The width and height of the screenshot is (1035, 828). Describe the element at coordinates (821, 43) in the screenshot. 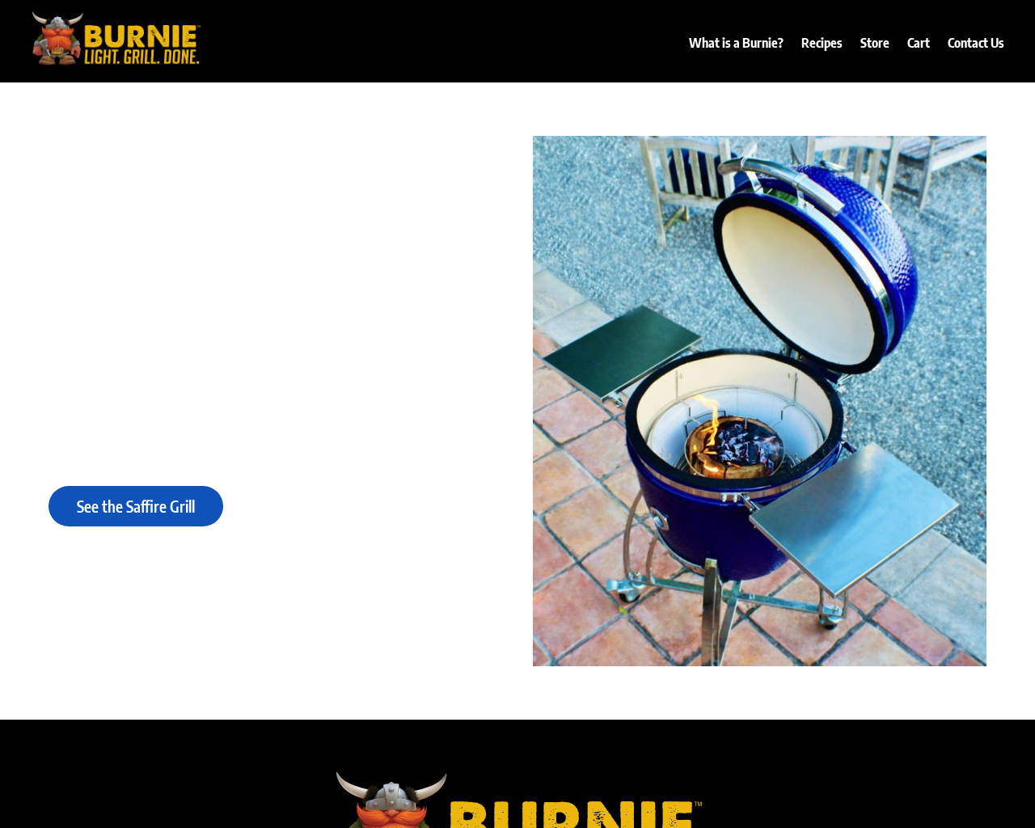

I see `a: Recipes` at that location.